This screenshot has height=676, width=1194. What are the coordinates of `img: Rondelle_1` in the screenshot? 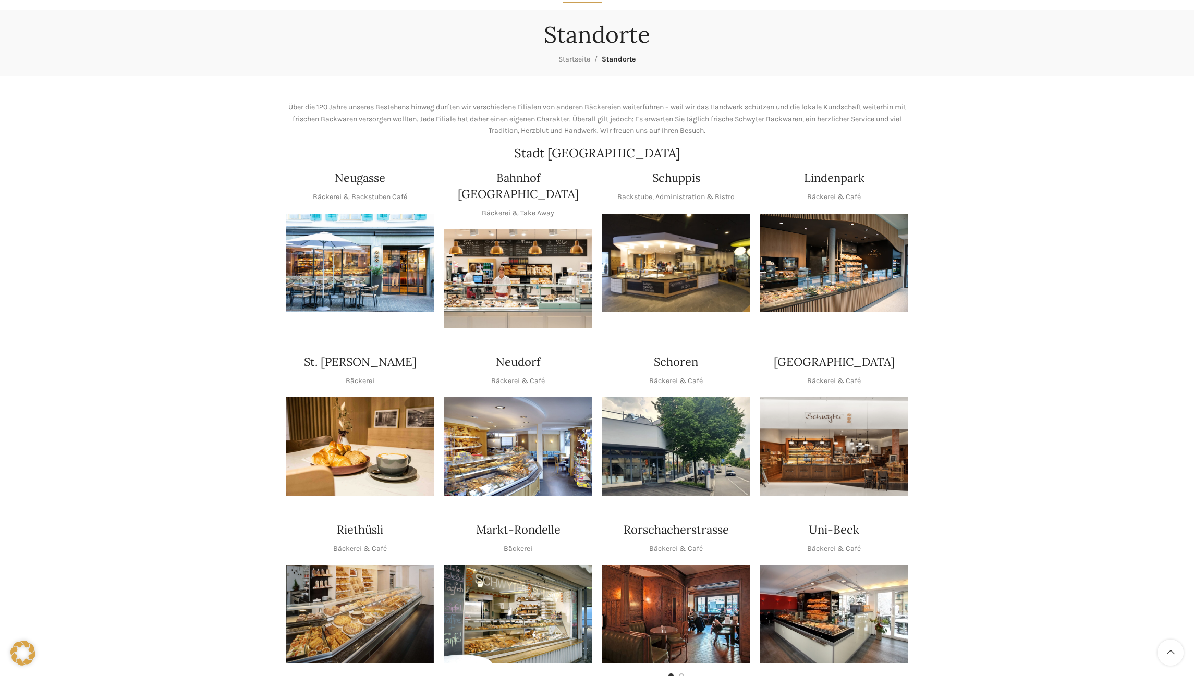 It's located at (518, 614).